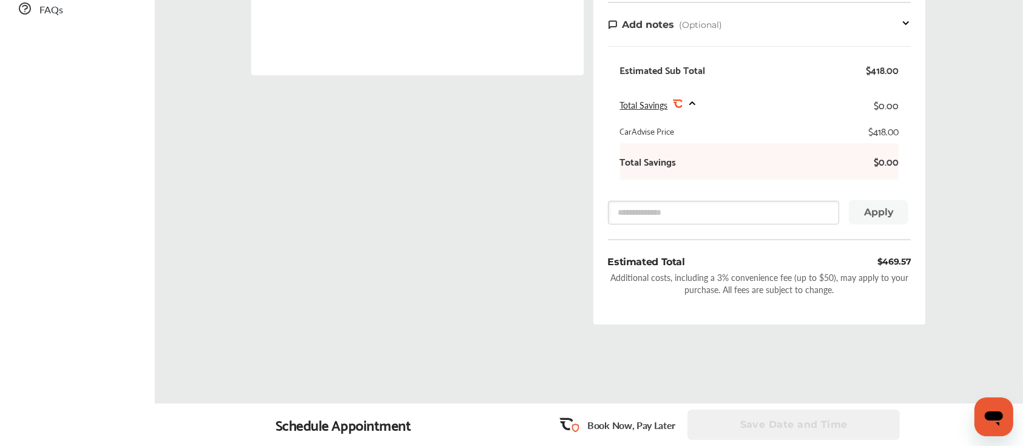 The image size is (1023, 446). I want to click on span: Total Savings, so click(644, 105).